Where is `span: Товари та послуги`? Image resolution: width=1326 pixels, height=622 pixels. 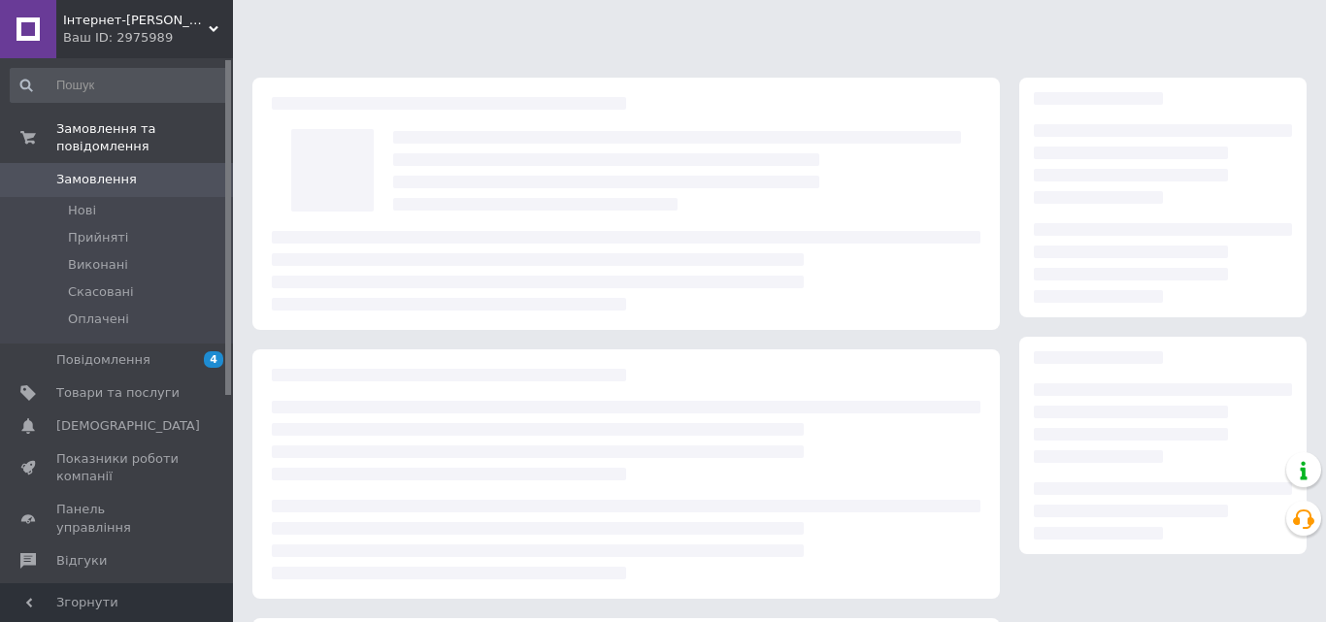 span: Товари та послуги is located at coordinates (118, 393).